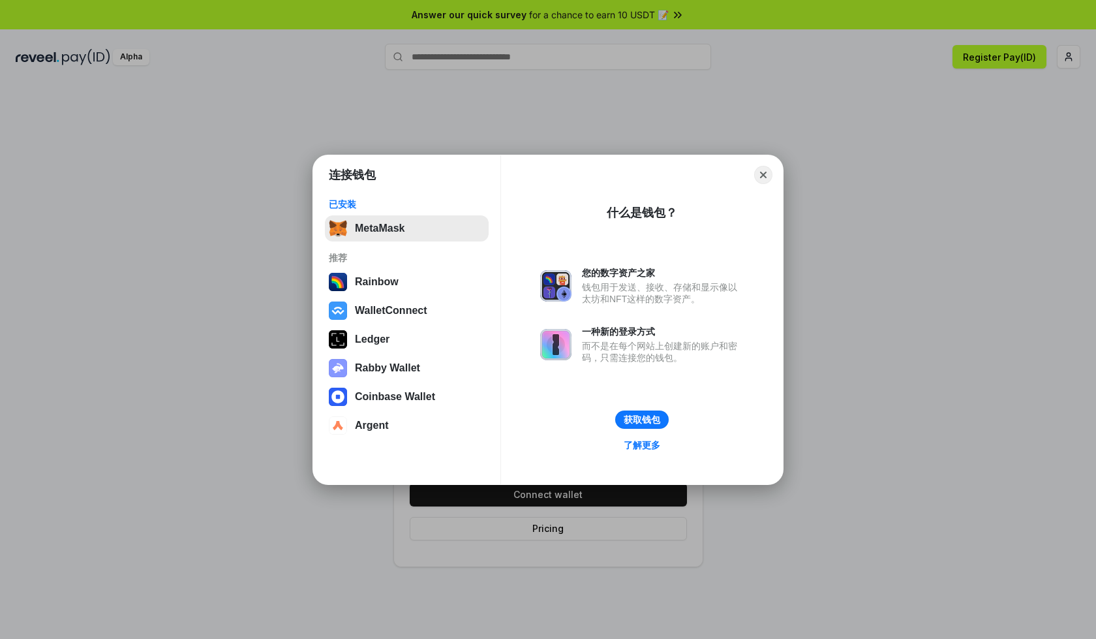  I want to click on div: 而不是在每个网站上创建新的账户和密码，只需连接您的钱包。, so click(663, 352).